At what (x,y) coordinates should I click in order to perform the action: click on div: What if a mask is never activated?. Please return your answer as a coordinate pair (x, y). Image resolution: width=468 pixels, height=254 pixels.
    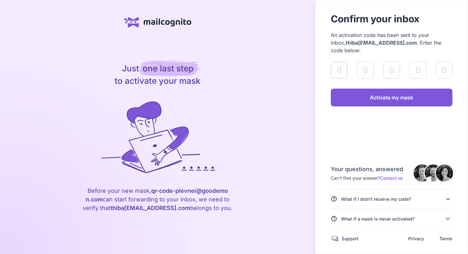
    Looking at the image, I should click on (377, 218).